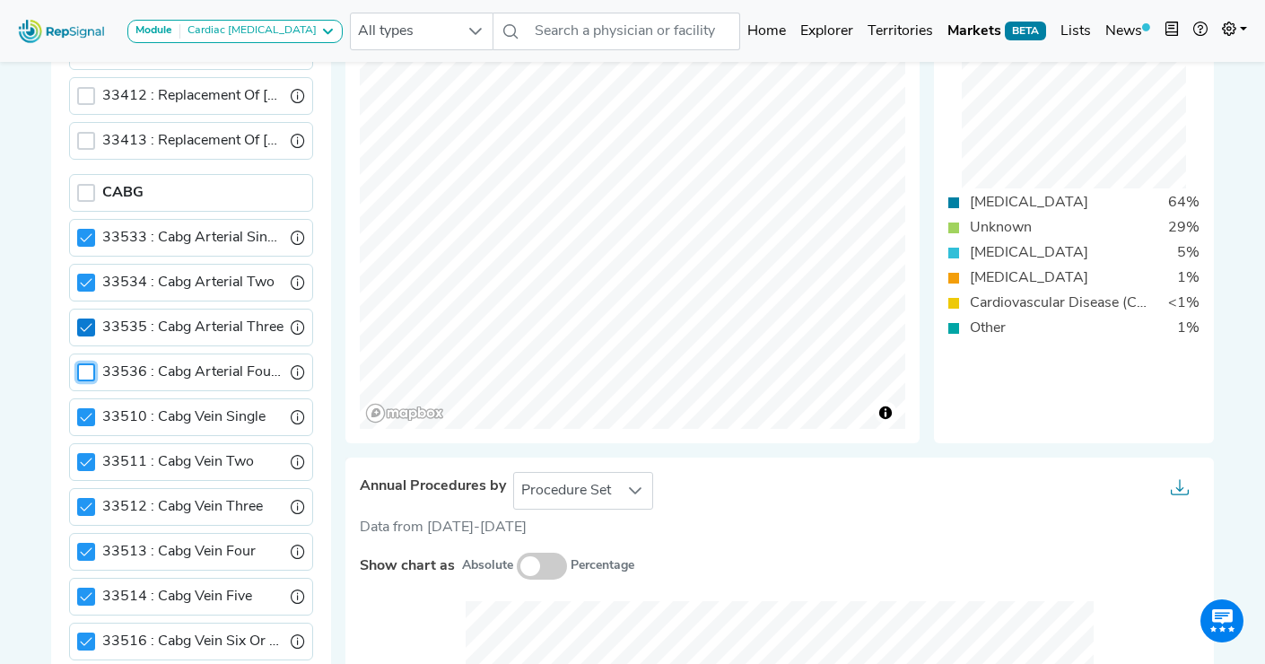 The image size is (1265, 664). What do you see at coordinates (988, 328) in the screenshot?
I see `div: Other` at bounding box center [988, 328].